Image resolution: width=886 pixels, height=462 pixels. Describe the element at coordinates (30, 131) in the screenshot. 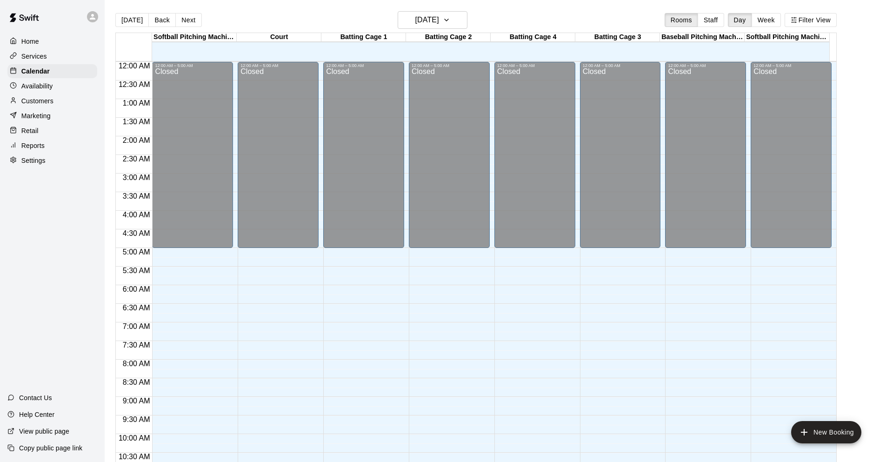

I see `p: Retail` at that location.